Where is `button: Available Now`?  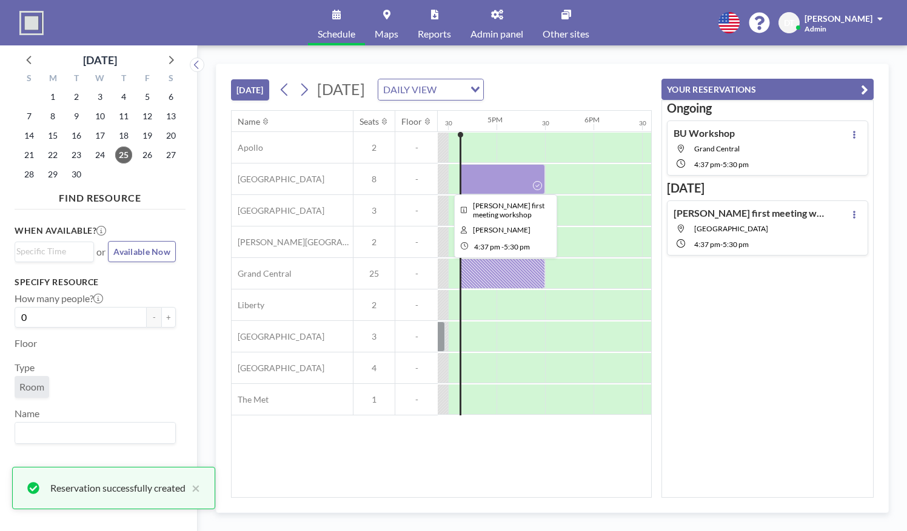
button: Available Now is located at coordinates (142, 252).